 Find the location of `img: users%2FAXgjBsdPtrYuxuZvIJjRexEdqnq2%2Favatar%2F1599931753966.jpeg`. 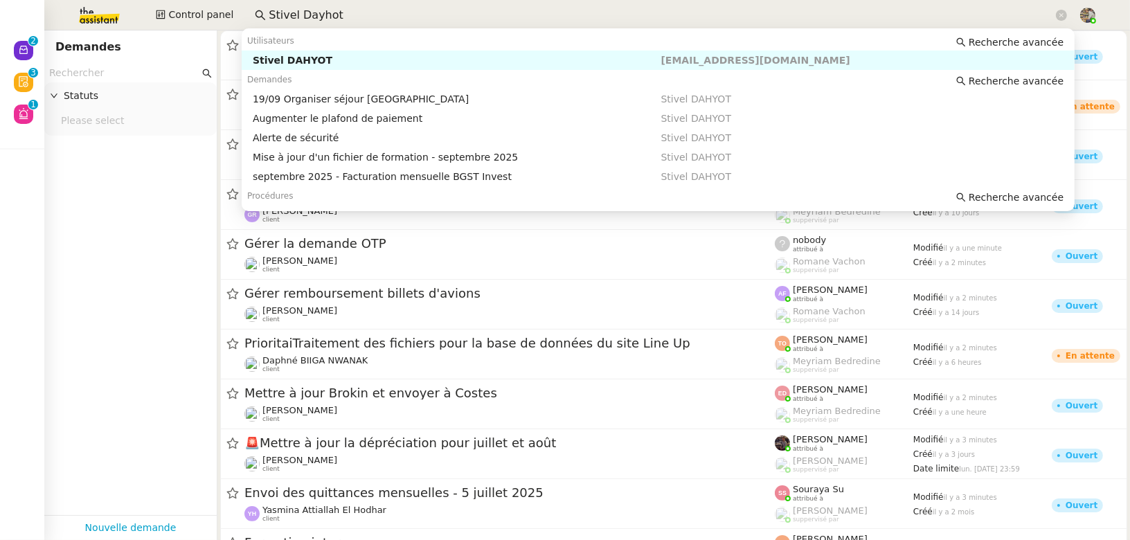

img: users%2FAXgjBsdPtrYuxuZvIJjRexEdqnq2%2Favatar%2F1599931753966.jpeg is located at coordinates (252, 464).